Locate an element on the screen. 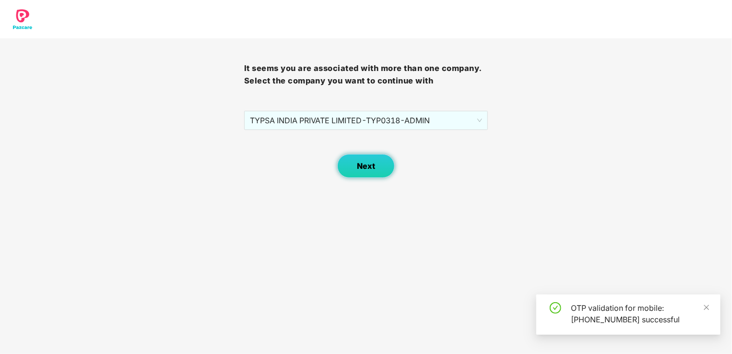  span: close is located at coordinates (707, 308).